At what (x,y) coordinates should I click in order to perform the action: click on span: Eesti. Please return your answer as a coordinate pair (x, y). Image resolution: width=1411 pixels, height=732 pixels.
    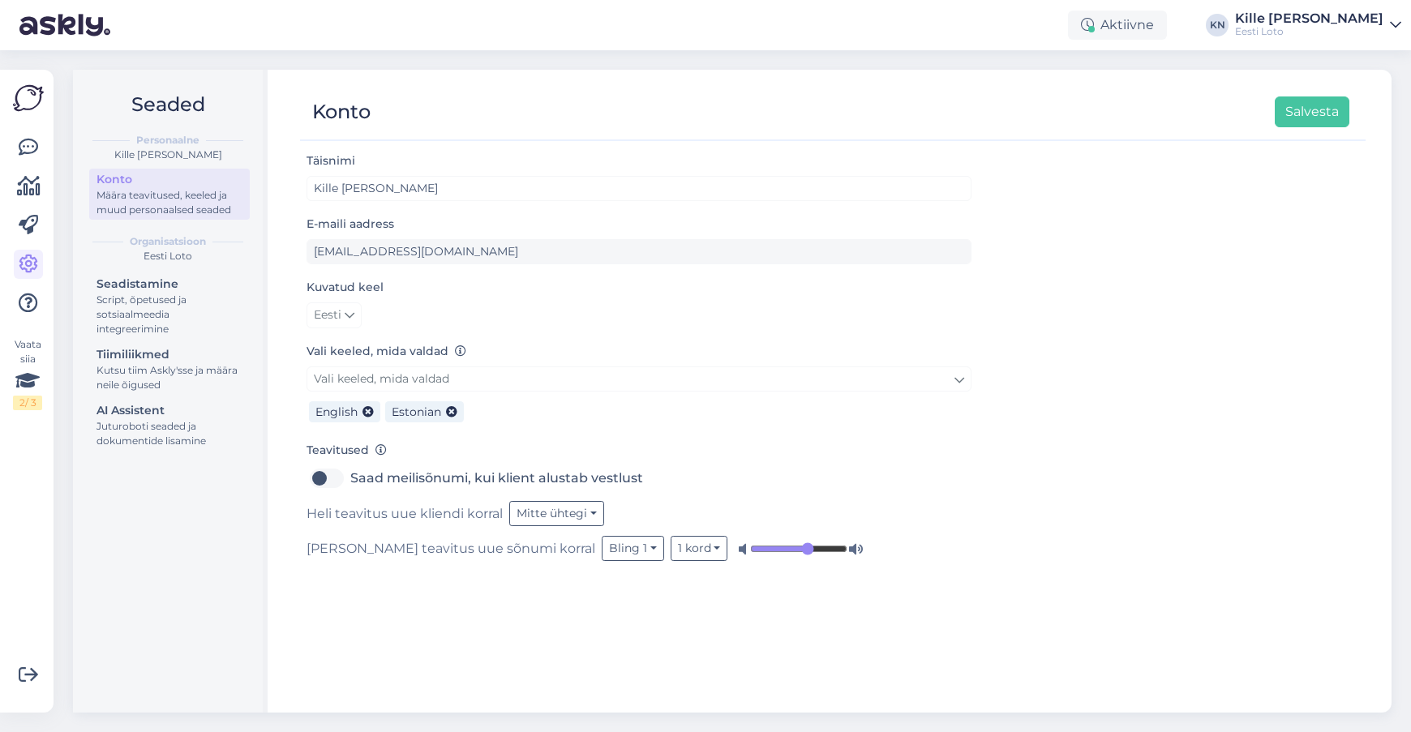
    Looking at the image, I should click on (328, 315).